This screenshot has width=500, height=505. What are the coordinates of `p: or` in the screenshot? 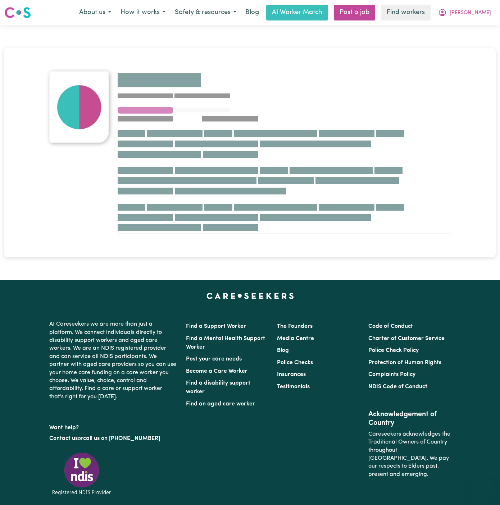 It's located at (113, 439).